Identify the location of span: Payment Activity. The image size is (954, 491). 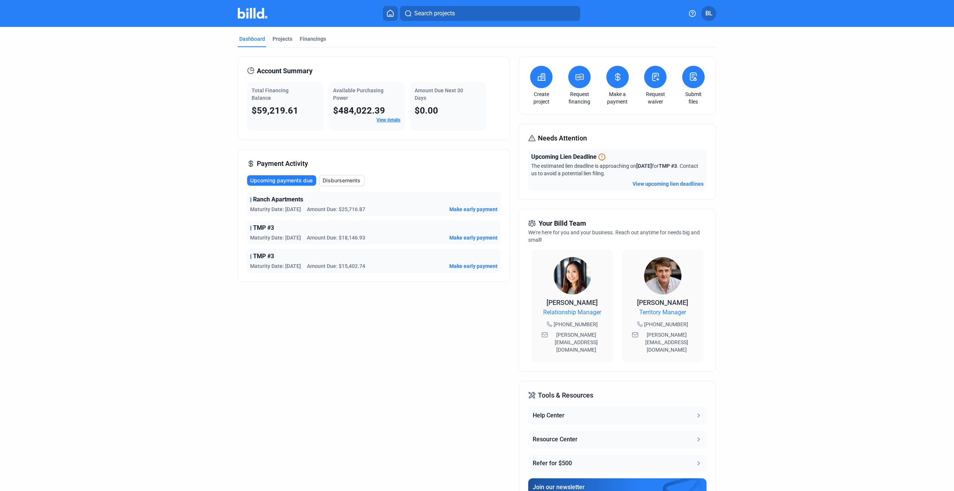
(282, 164).